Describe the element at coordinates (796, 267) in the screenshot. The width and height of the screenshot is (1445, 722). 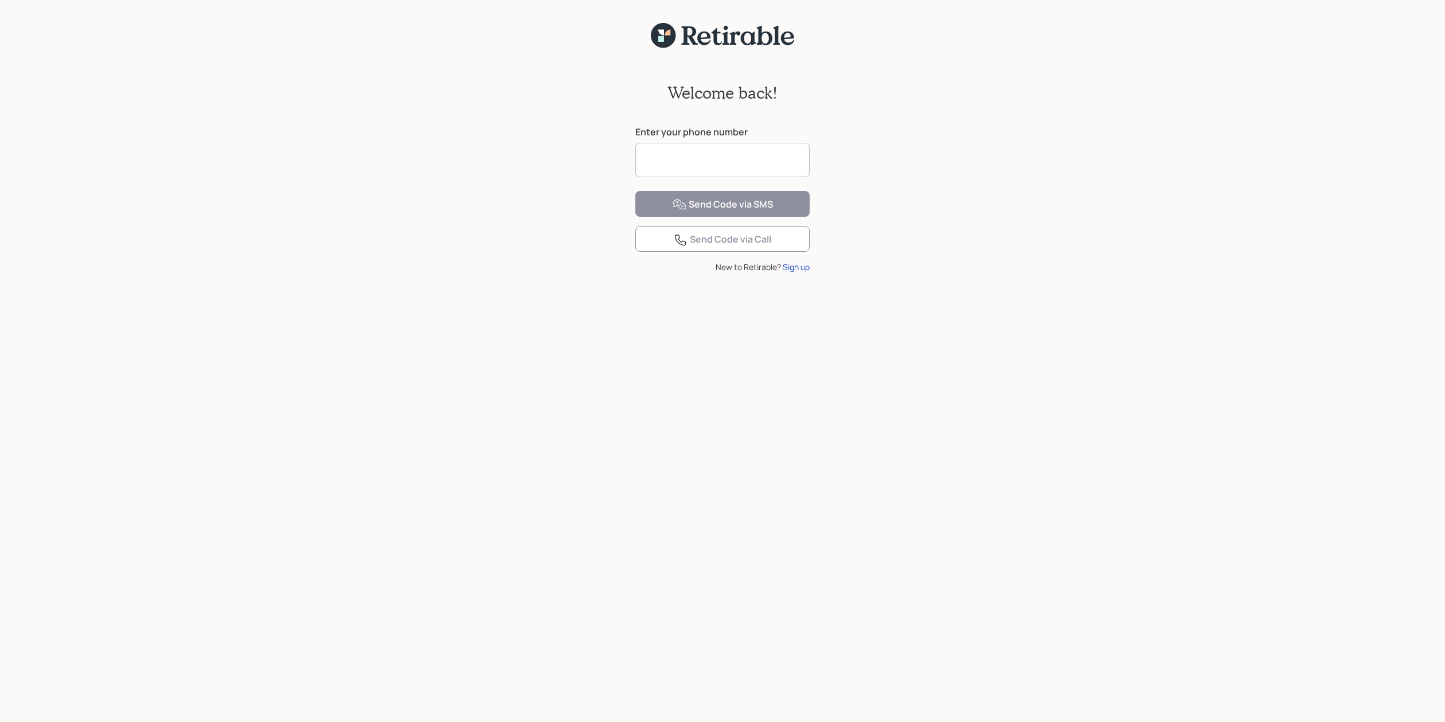
I see `div: Sign up` at that location.